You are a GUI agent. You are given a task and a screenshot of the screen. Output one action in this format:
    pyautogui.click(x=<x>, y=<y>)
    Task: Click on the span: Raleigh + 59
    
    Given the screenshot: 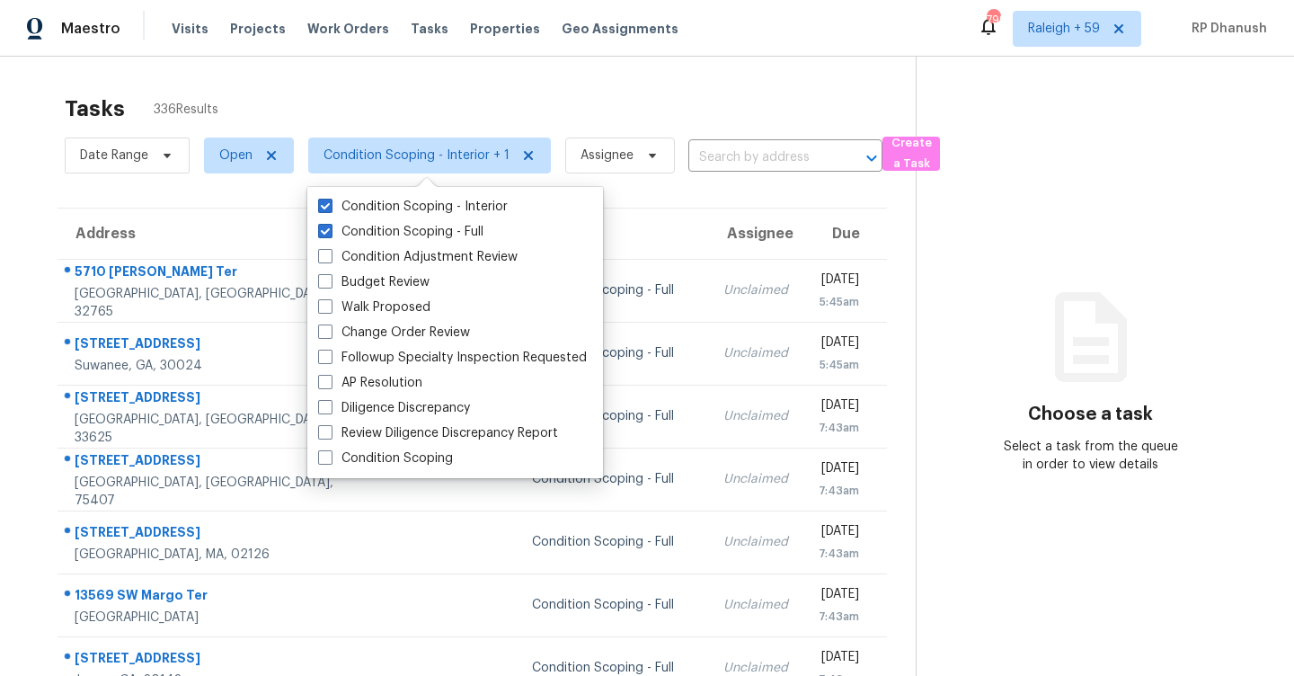 What is the action you would take?
    pyautogui.click(x=1064, y=29)
    